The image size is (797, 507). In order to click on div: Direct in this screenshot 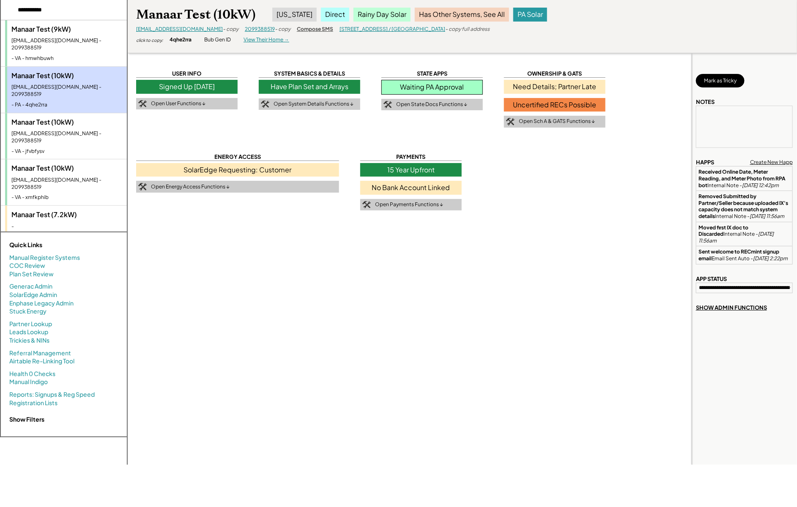, I will do `click(335, 14)`.